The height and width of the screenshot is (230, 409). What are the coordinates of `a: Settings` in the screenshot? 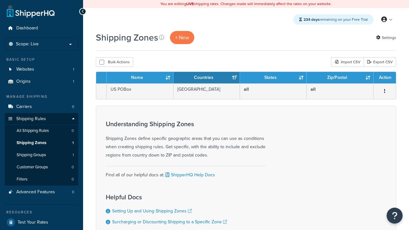 It's located at (386, 38).